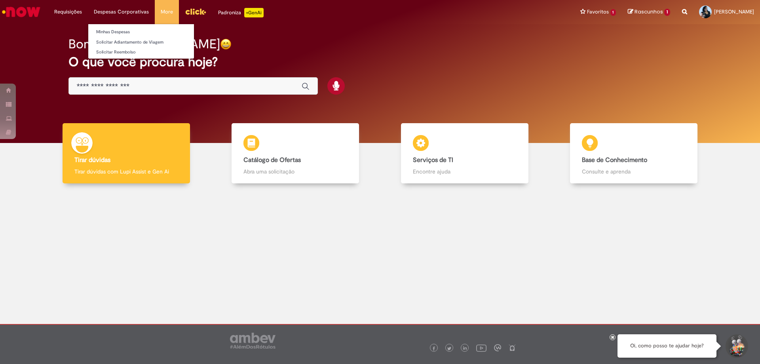 This screenshot has height=364, width=760. What do you see at coordinates (196, 11) in the screenshot?
I see `img: click_logo_yellow_360x200.png` at bounding box center [196, 11].